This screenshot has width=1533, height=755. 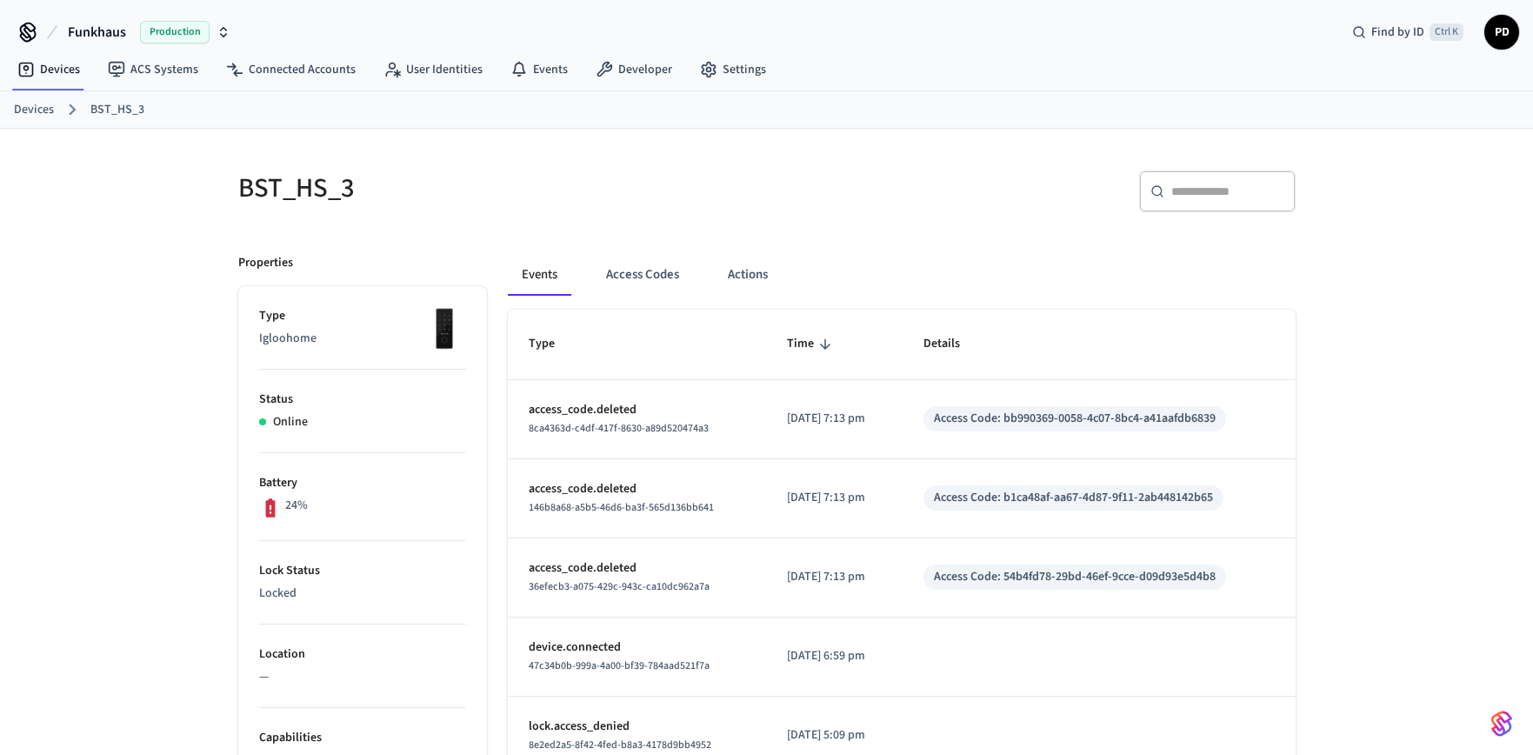 I want to click on h5: BST_HS_3, so click(x=497, y=188).